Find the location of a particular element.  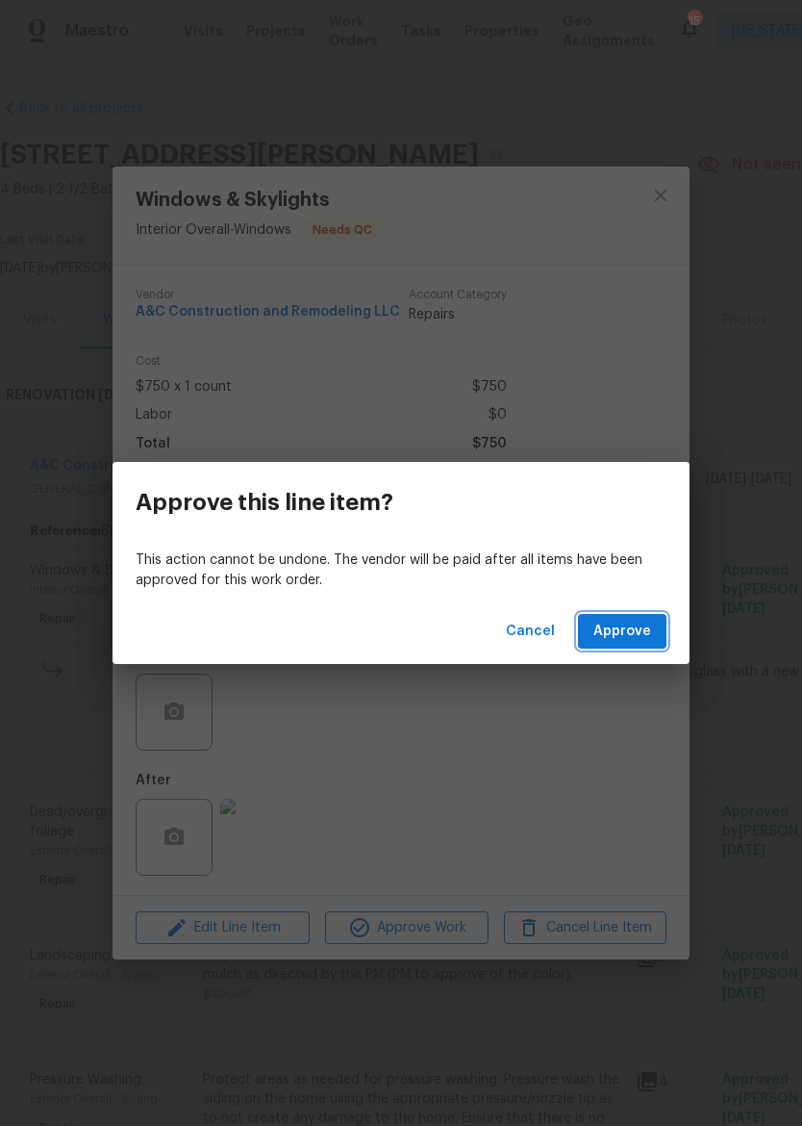

span: Approve is located at coordinates (623, 631).